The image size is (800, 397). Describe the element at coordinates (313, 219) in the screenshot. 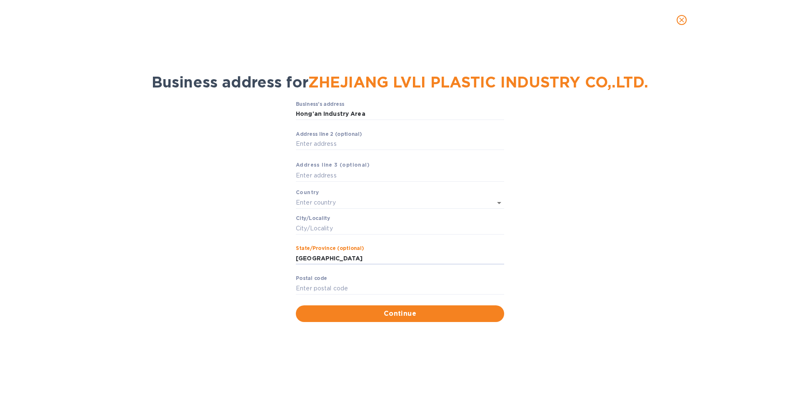

I see `label: Сity/Locаlity` at that location.